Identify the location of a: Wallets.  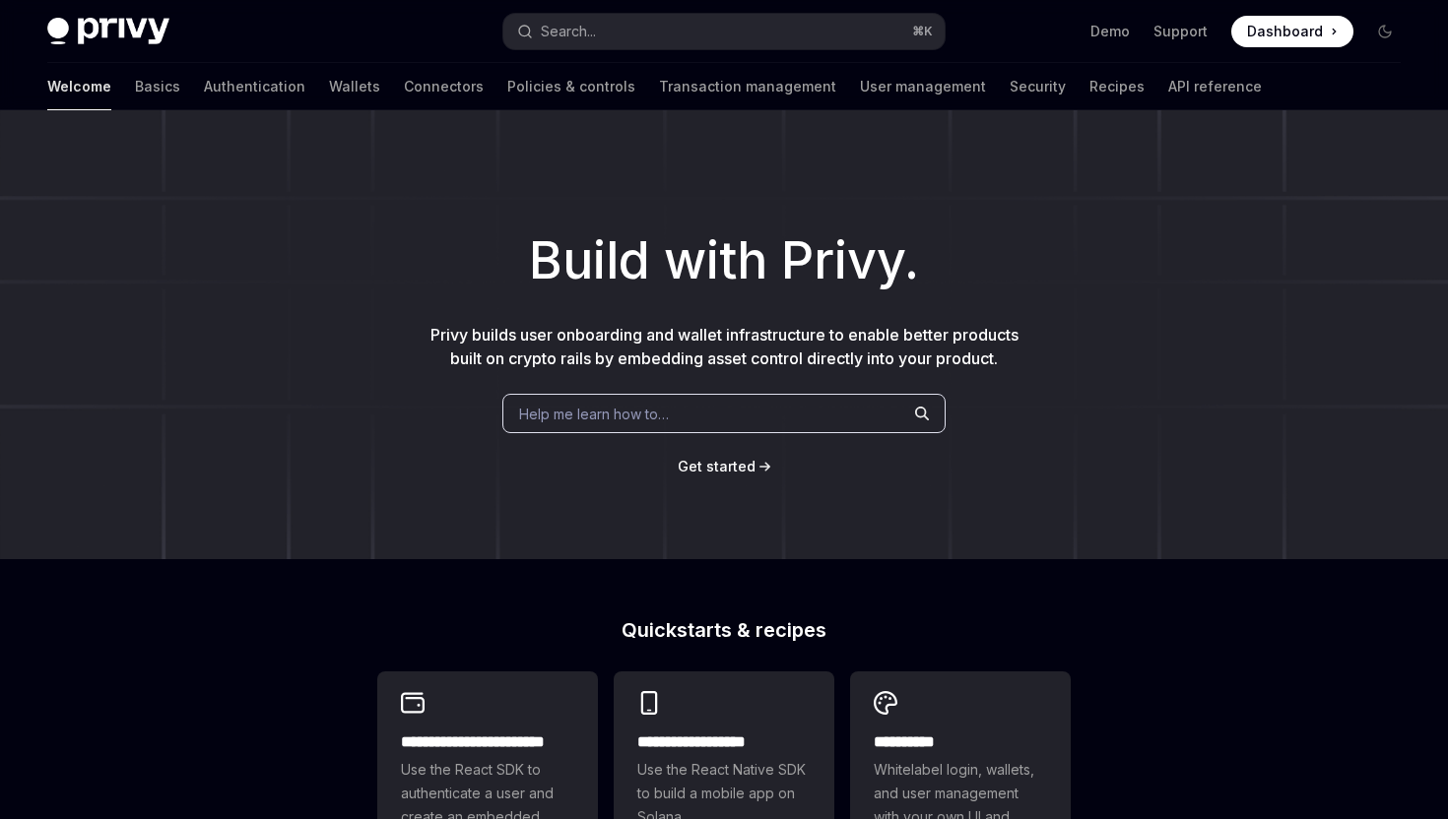
(355, 87).